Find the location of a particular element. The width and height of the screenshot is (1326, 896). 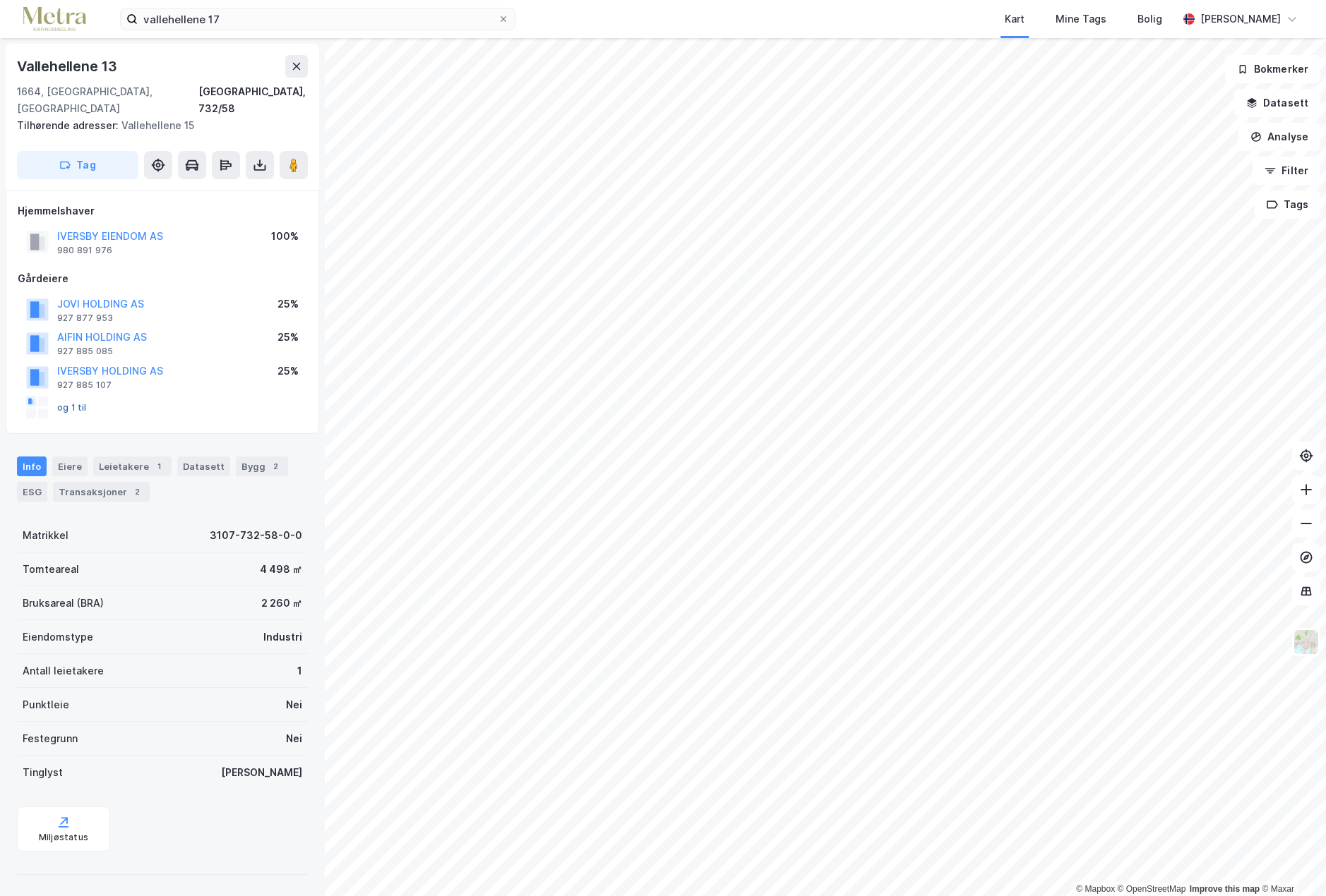

a: OpenStreetMap is located at coordinates (1151, 889).